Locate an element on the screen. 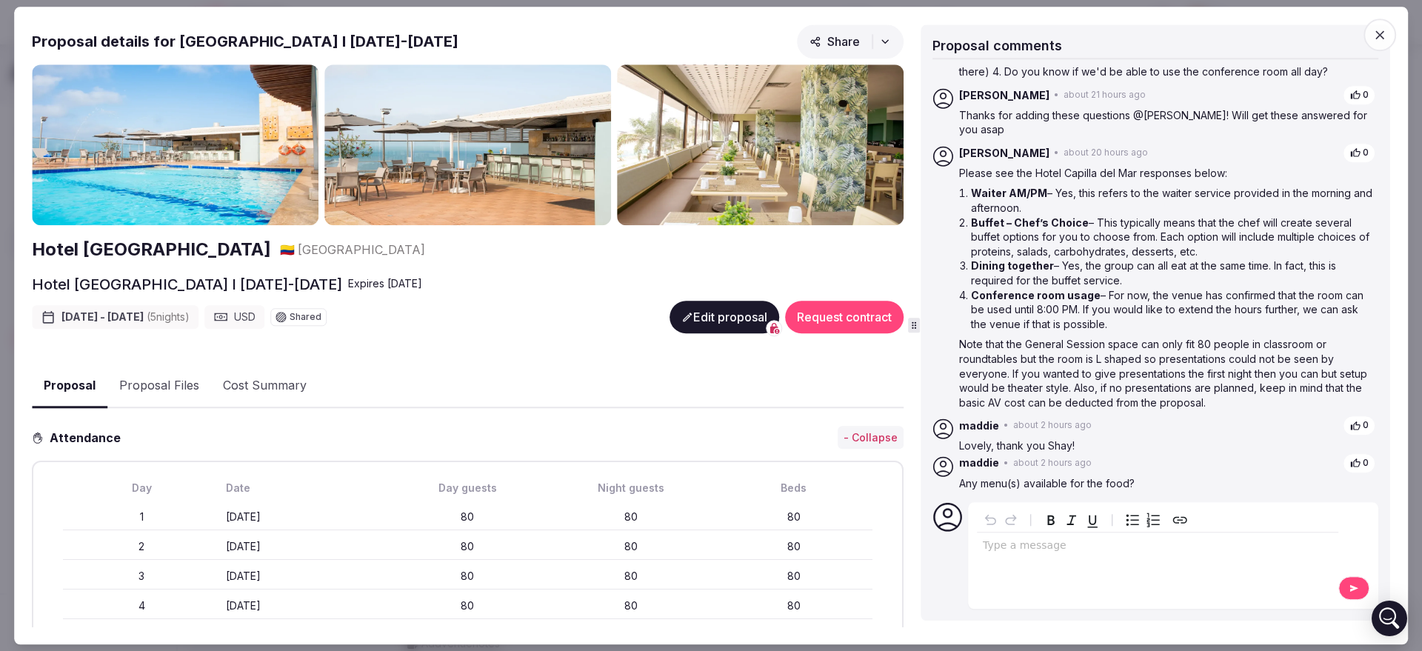 Image resolution: width=1422 pixels, height=651 pixels. div: Day guests is located at coordinates (468, 488).